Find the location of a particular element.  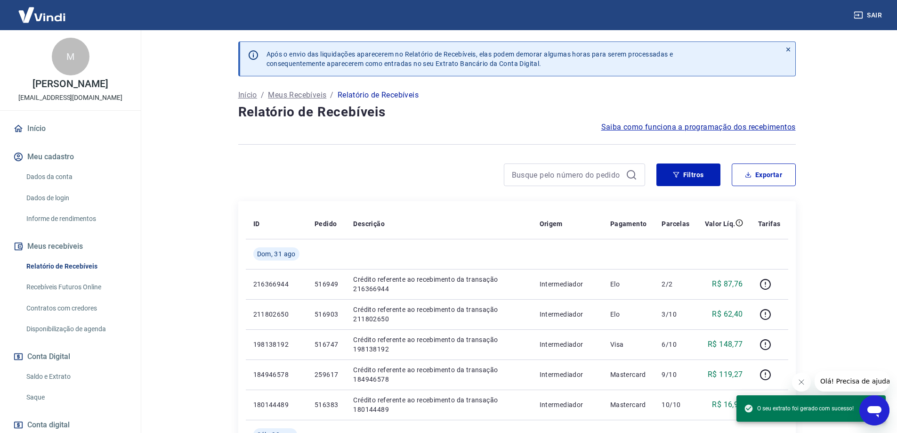

h4: Relatório de Recebíveis is located at coordinates (517, 112).